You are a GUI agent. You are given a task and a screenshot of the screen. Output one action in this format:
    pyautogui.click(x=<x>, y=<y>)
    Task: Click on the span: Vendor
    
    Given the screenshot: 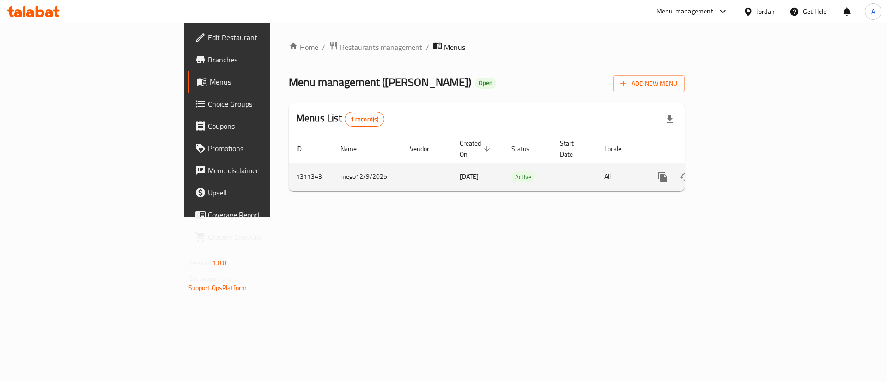 What is the action you would take?
    pyautogui.click(x=425, y=149)
    